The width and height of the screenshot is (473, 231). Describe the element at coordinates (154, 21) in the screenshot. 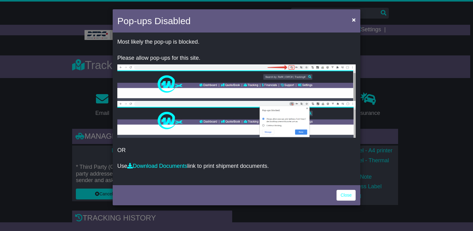

I see `h4: Pop-ups Disabled` at that location.